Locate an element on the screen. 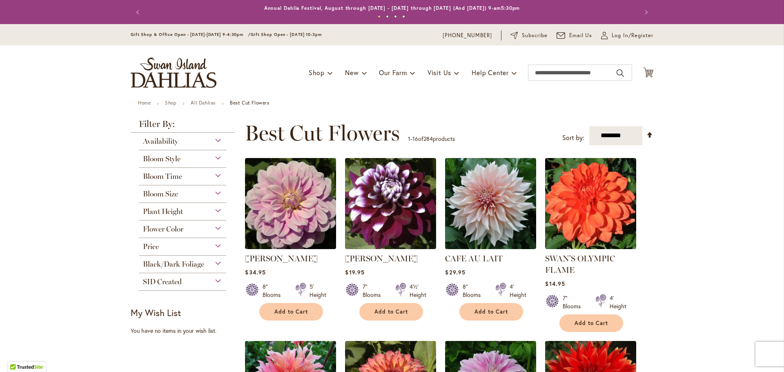 The height and width of the screenshot is (372, 784). button: Next is located at coordinates (645, 12).